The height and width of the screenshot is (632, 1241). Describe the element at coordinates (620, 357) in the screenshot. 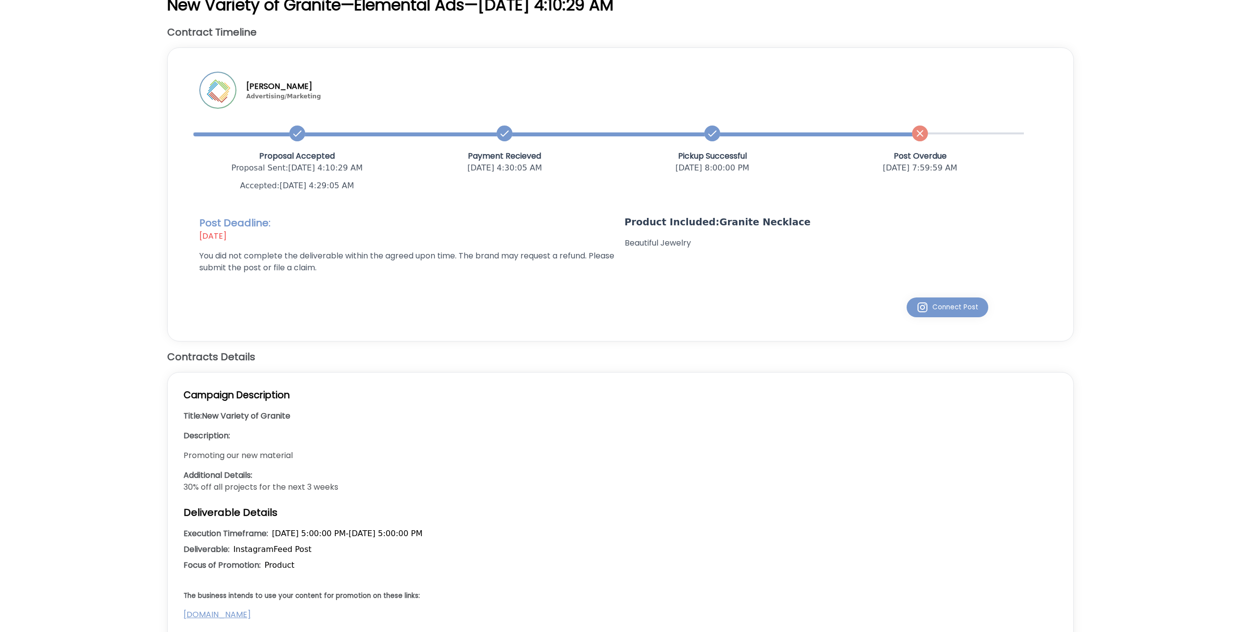

I see `h2: Contracts Details` at that location.